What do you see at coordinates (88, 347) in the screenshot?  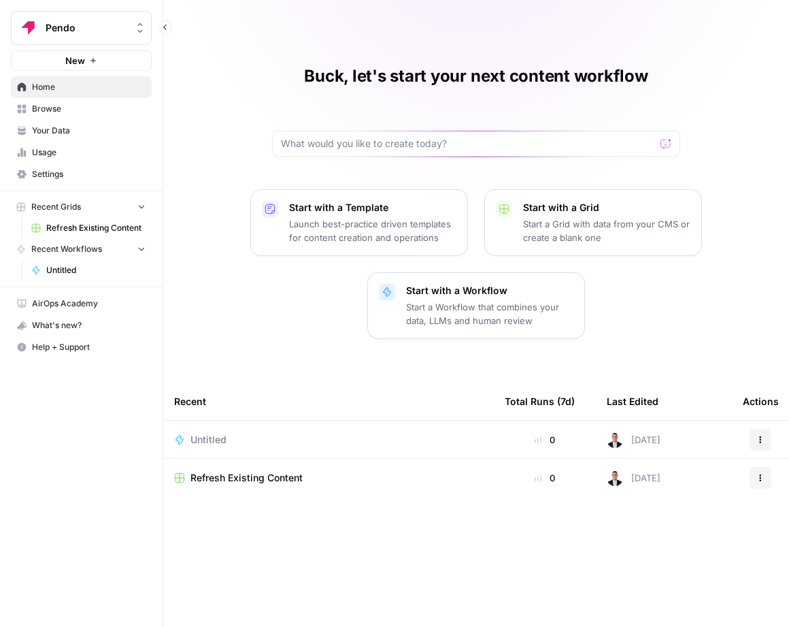 I see `span: Help + Support` at bounding box center [88, 347].